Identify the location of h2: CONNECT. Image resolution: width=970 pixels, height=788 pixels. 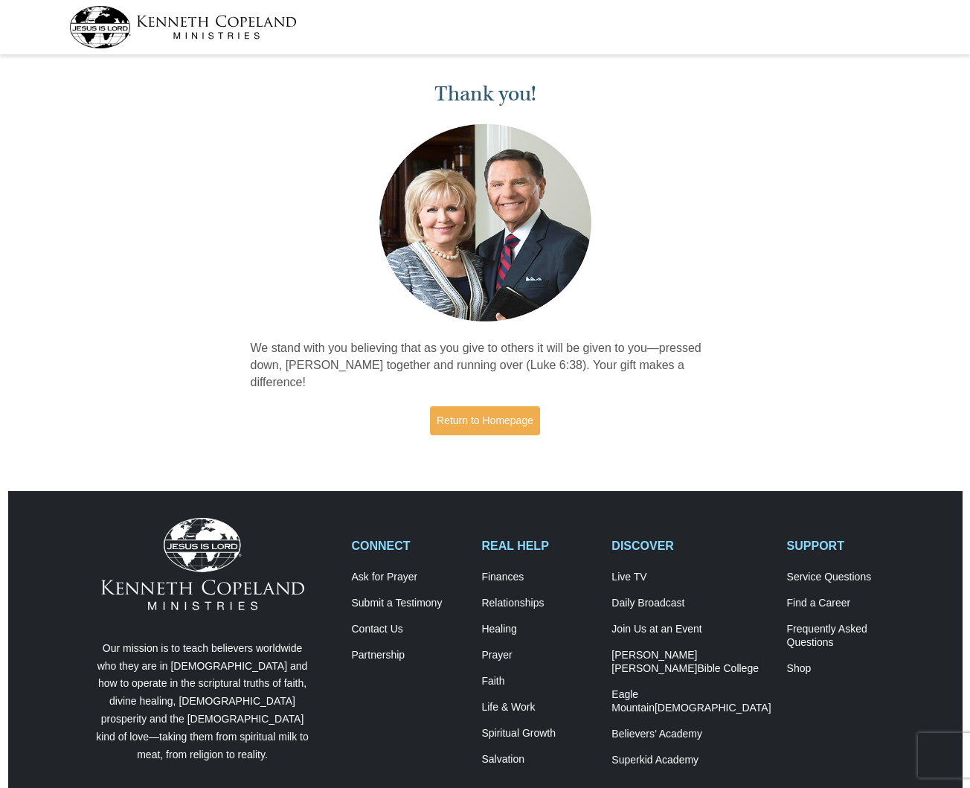
(409, 545).